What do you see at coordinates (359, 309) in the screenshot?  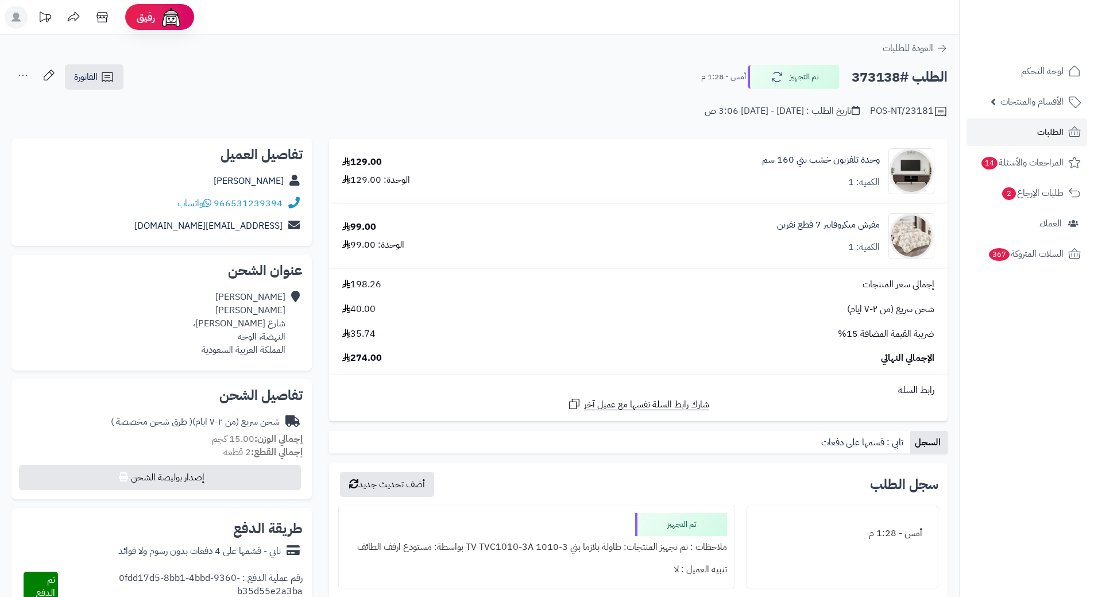 I see `span: 40.00` at bounding box center [359, 309].